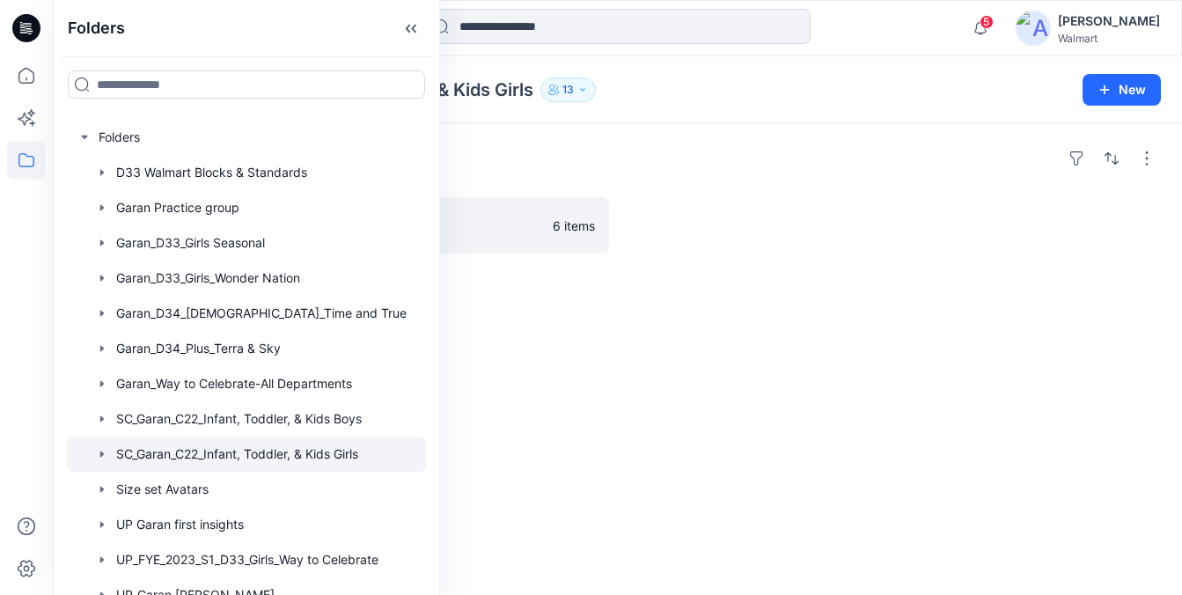  Describe the element at coordinates (1033, 28) in the screenshot. I see `img: avatar` at that location.